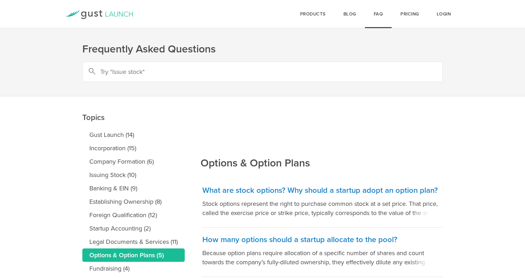  I want to click on a: Gust Launch (14), so click(133, 135).